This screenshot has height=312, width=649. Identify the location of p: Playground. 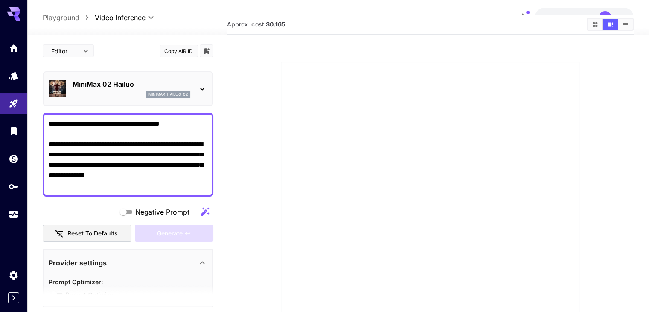
(61, 17).